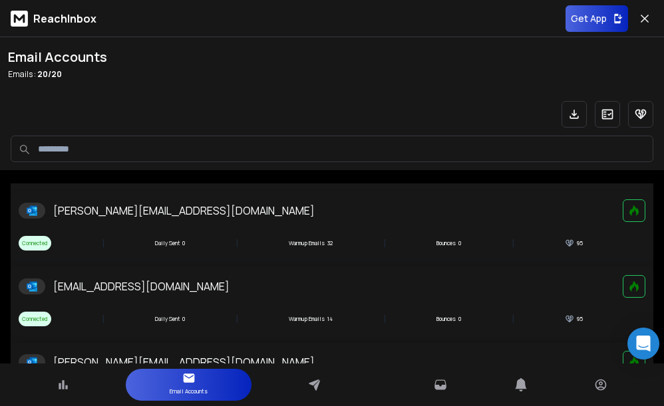  Describe the element at coordinates (597, 19) in the screenshot. I see `button: Get App` at that location.